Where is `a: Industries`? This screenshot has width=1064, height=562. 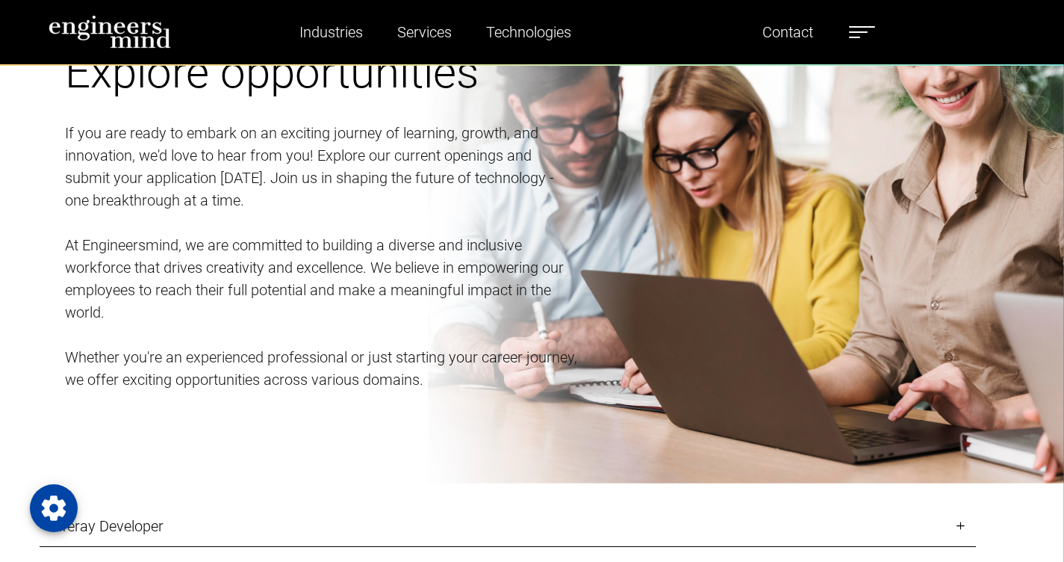 a: Industries is located at coordinates (331, 32).